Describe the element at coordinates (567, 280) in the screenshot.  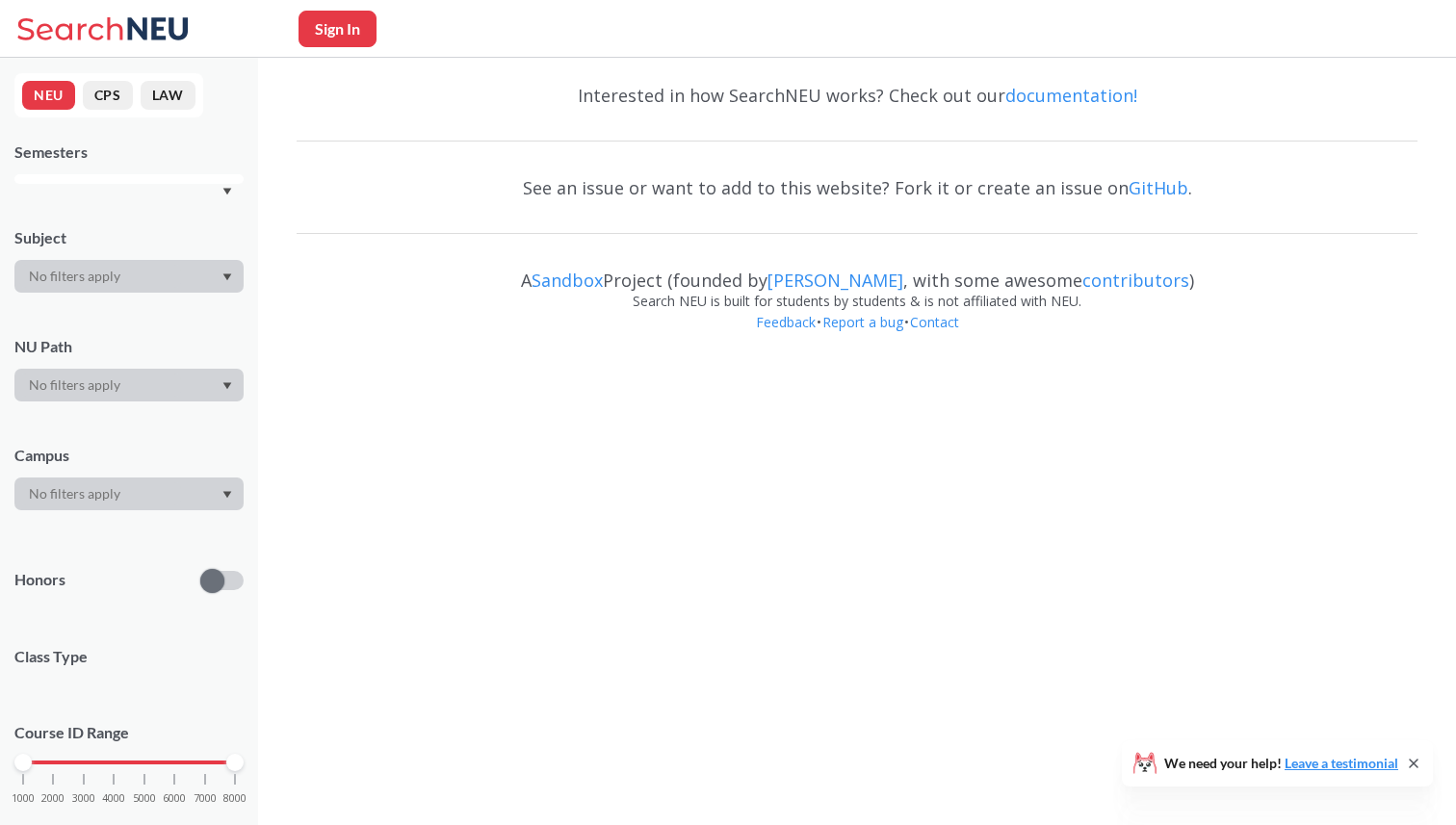
I see `a: Sandbox` at that location.